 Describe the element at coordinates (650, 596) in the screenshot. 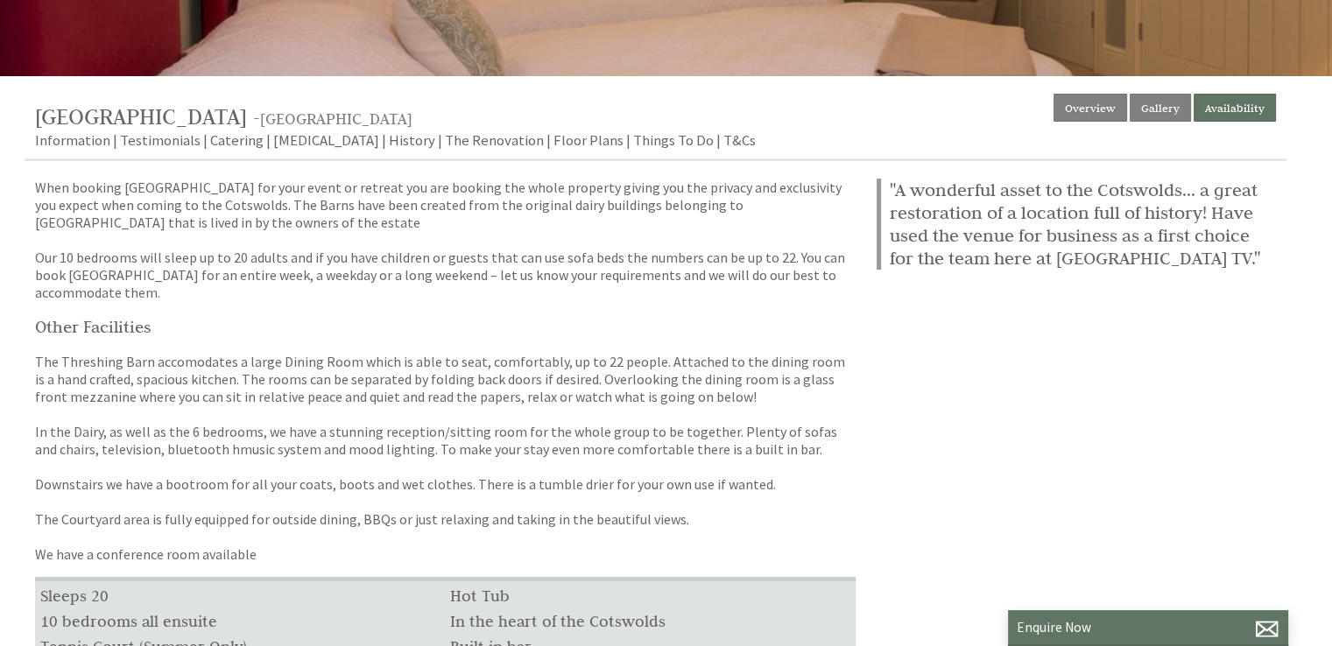

I see `li: Hot Tub` at that location.